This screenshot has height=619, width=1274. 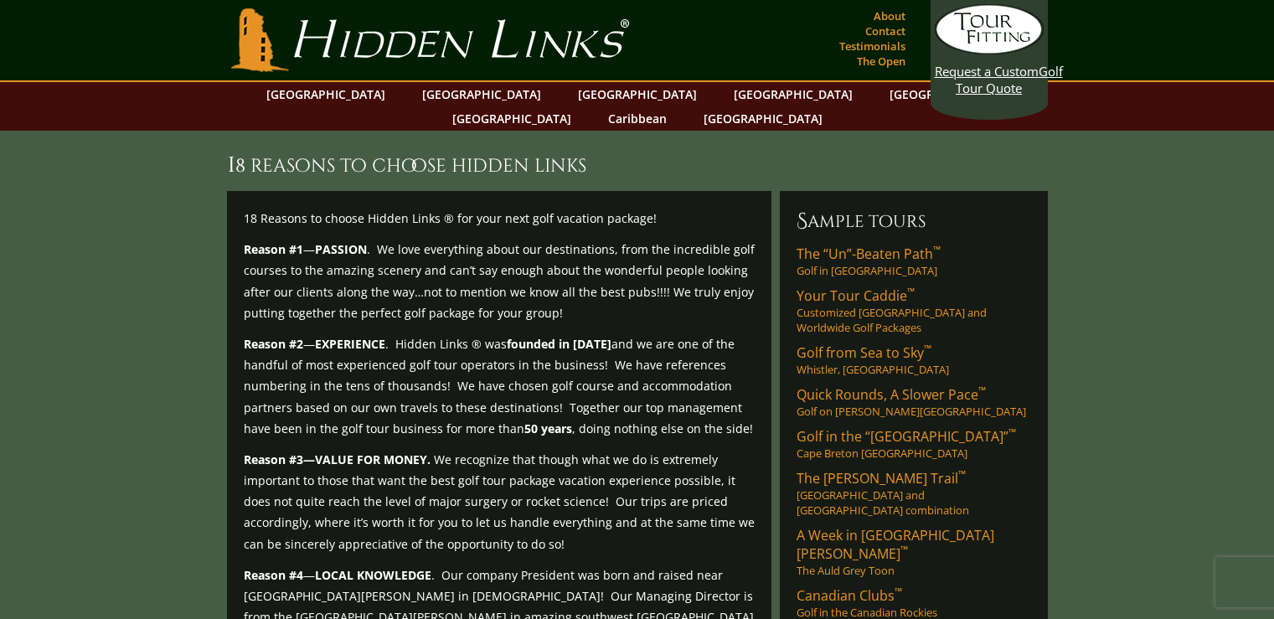 I want to click on strong: LOCAL KNOWLEDGE, so click(x=373, y=575).